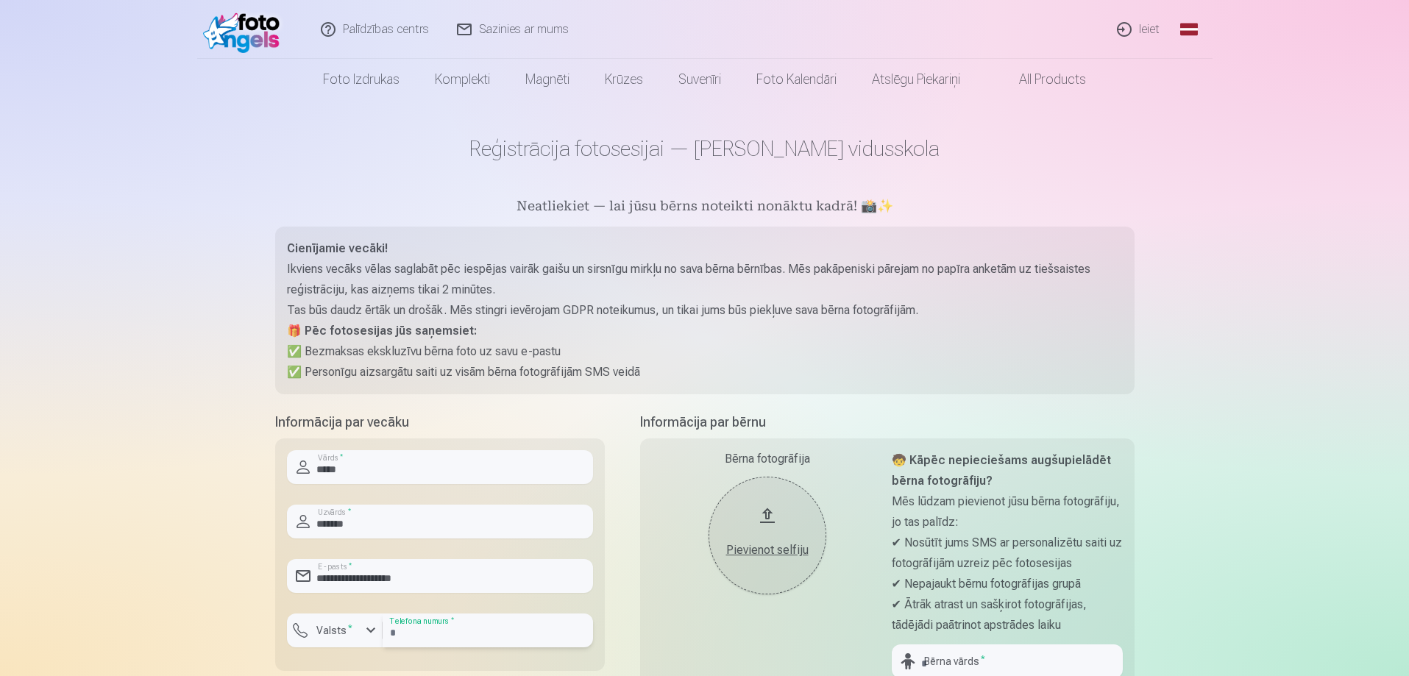 This screenshot has width=1409, height=676. Describe the element at coordinates (796, 79) in the screenshot. I see `a: Foto kalendāri` at that location.